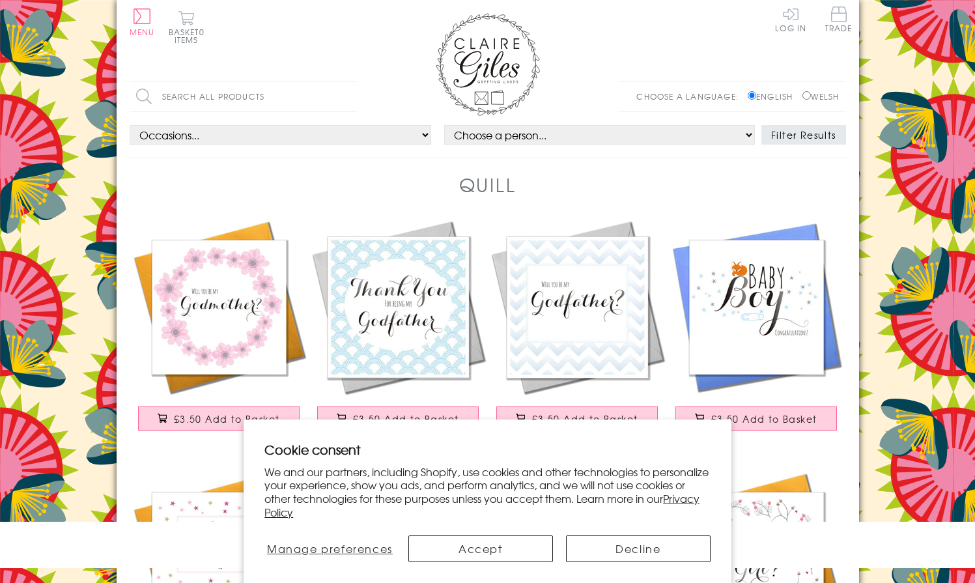 The image size is (975, 583). What do you see at coordinates (804, 135) in the screenshot?
I see `button: Filter Results` at bounding box center [804, 135].